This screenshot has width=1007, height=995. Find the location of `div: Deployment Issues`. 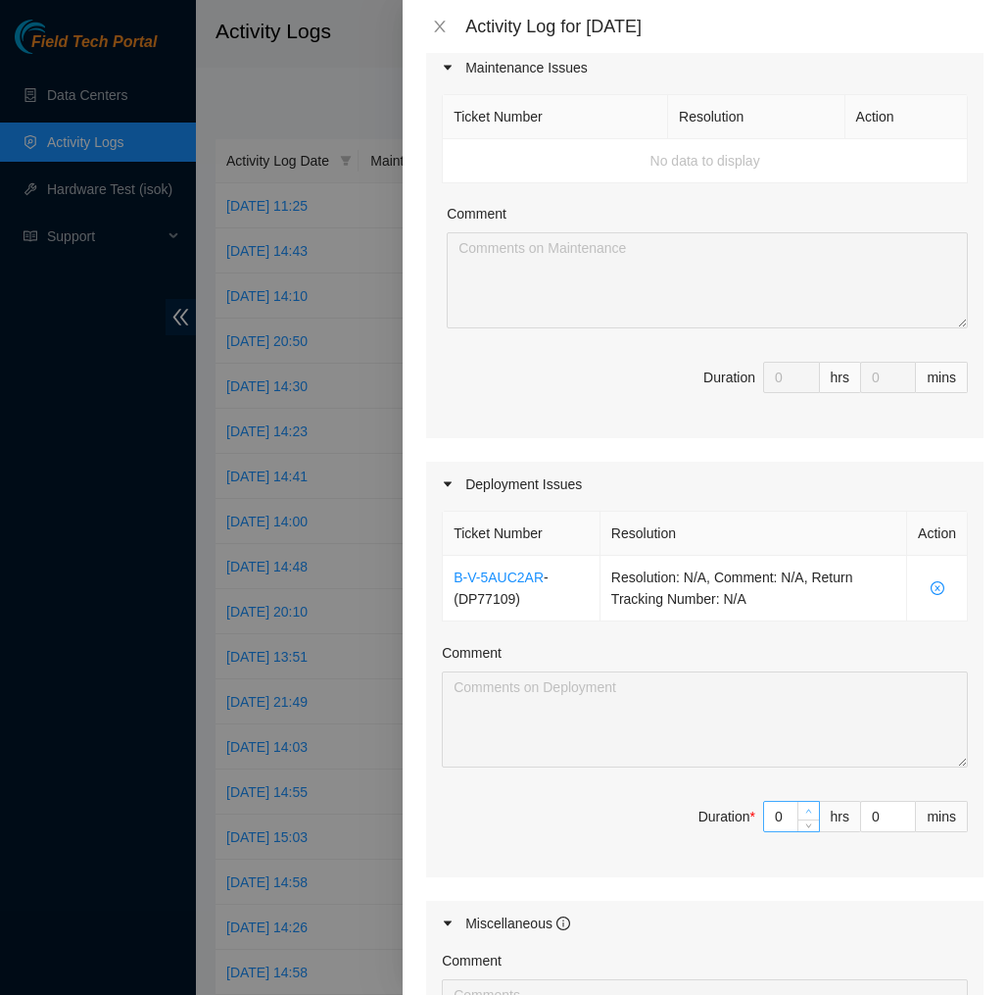

div: Deployment Issues is located at coordinates (705, 484).